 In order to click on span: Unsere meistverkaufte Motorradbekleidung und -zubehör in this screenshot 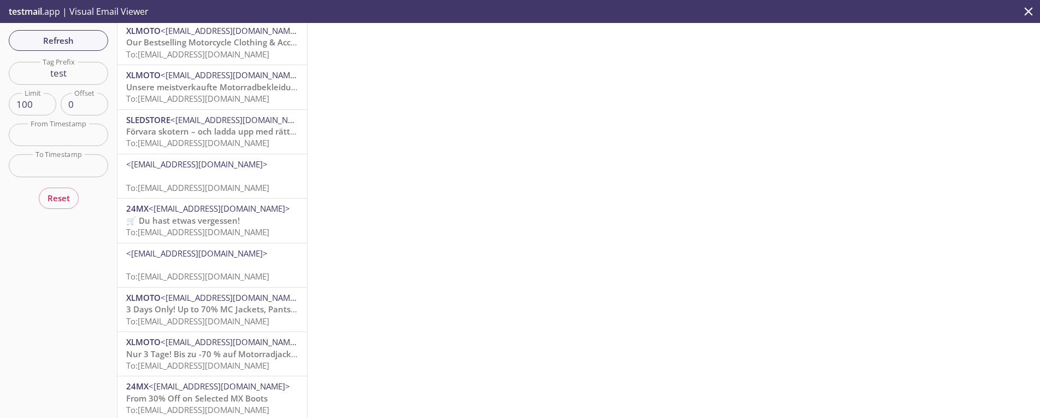, I will do `click(242, 87)`.